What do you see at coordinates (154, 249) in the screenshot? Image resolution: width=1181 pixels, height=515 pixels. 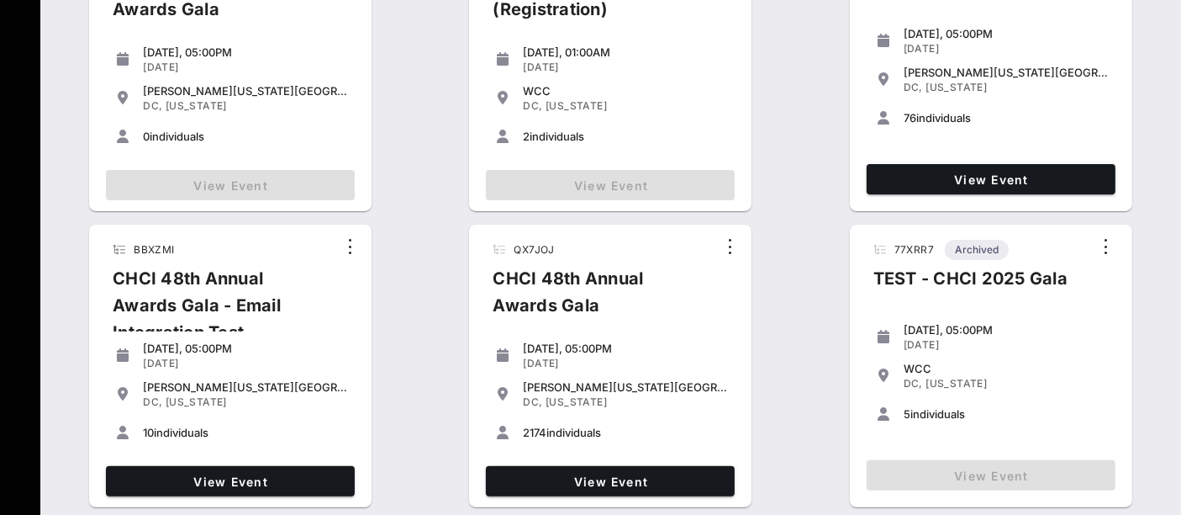 I see `span: BBXZMI` at bounding box center [154, 249].